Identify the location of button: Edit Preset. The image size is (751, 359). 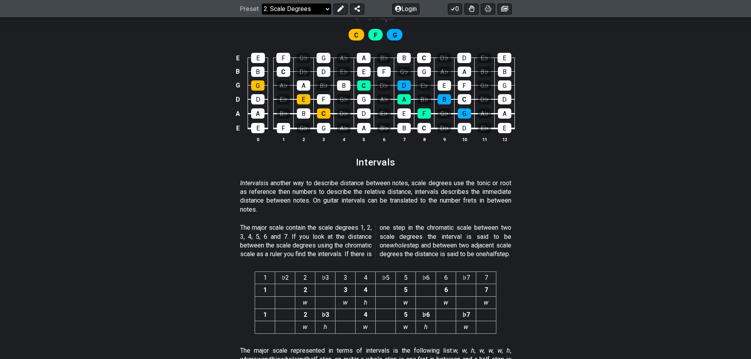
(341, 9).